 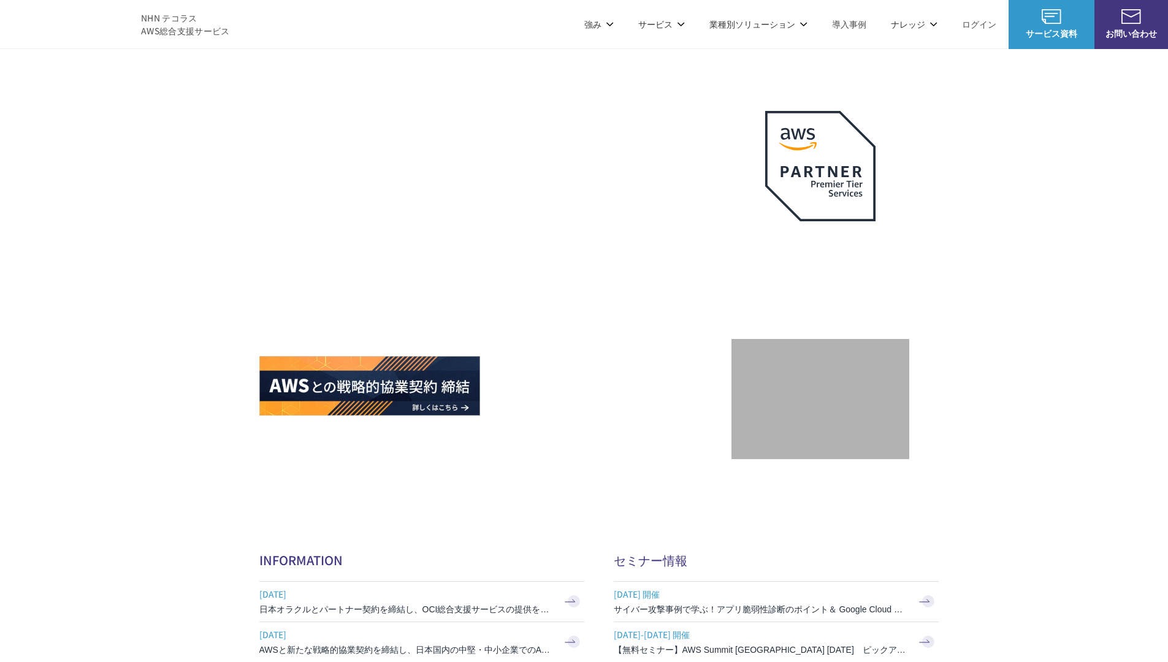 What do you see at coordinates (406, 650) in the screenshot?
I see `h3: AWSと新たな戦略的協業契約を締結し、日本国内の中堅・中小企業でのAWS活用を加速` at bounding box center [406, 650].